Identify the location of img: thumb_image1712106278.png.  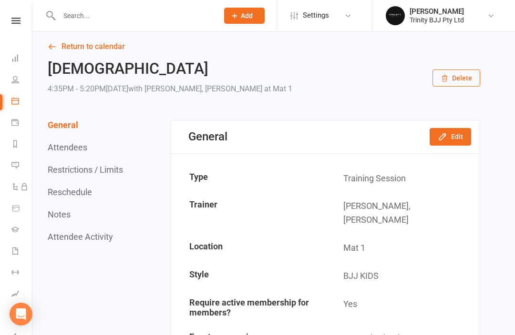
(395, 16).